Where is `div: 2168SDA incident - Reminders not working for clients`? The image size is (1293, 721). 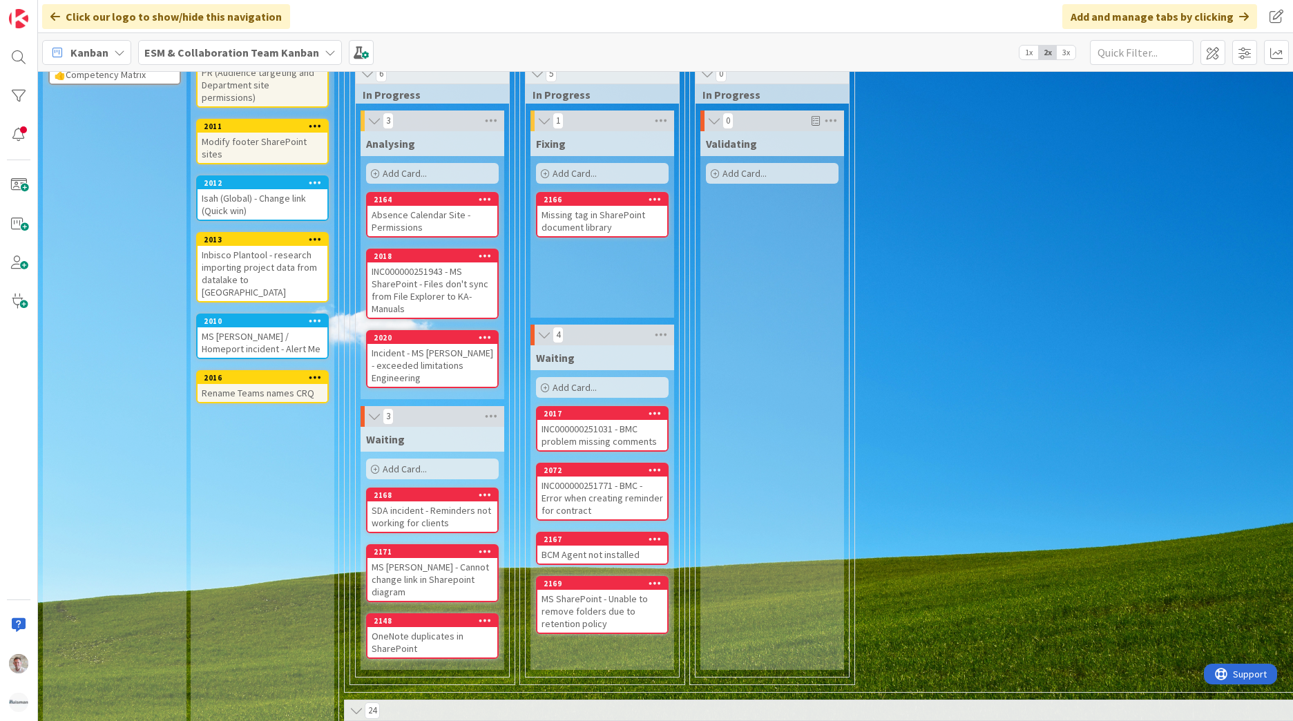
div: 2168SDA incident - Reminders not working for clients is located at coordinates (432, 511).